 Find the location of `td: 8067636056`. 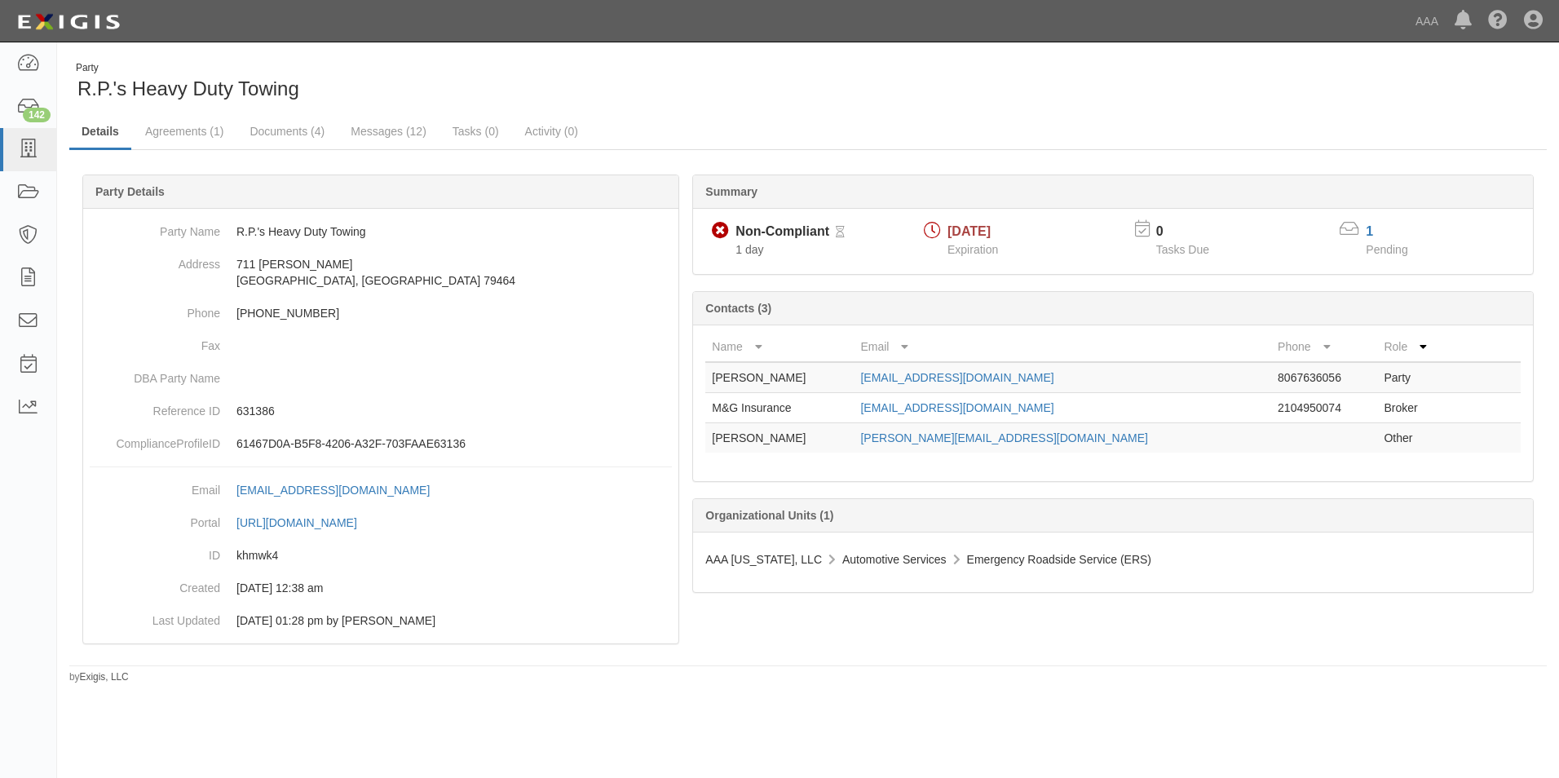

td: 8067636056 is located at coordinates (1324, 377).